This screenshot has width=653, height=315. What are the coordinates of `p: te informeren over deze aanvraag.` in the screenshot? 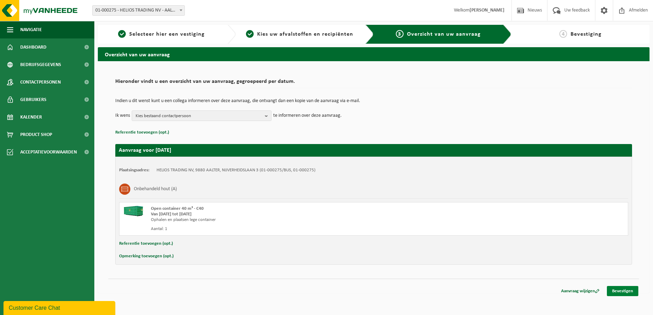 It's located at (308, 116).